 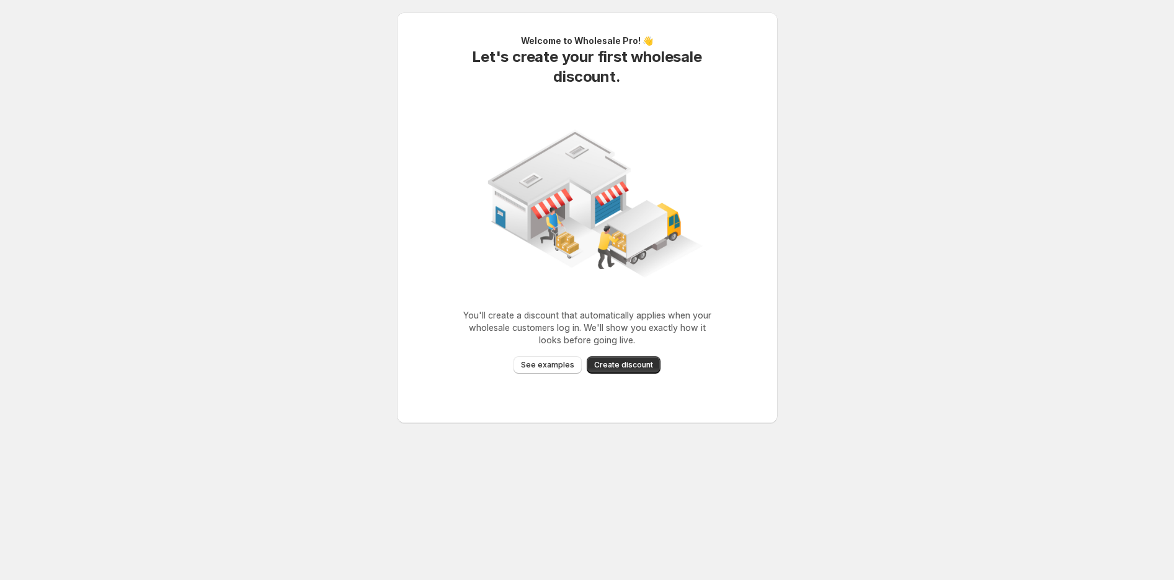 I want to click on button: Create discount, so click(x=623, y=365).